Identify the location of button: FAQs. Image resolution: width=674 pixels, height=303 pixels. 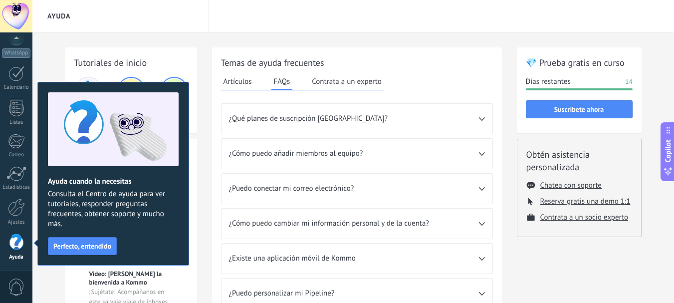
(282, 82).